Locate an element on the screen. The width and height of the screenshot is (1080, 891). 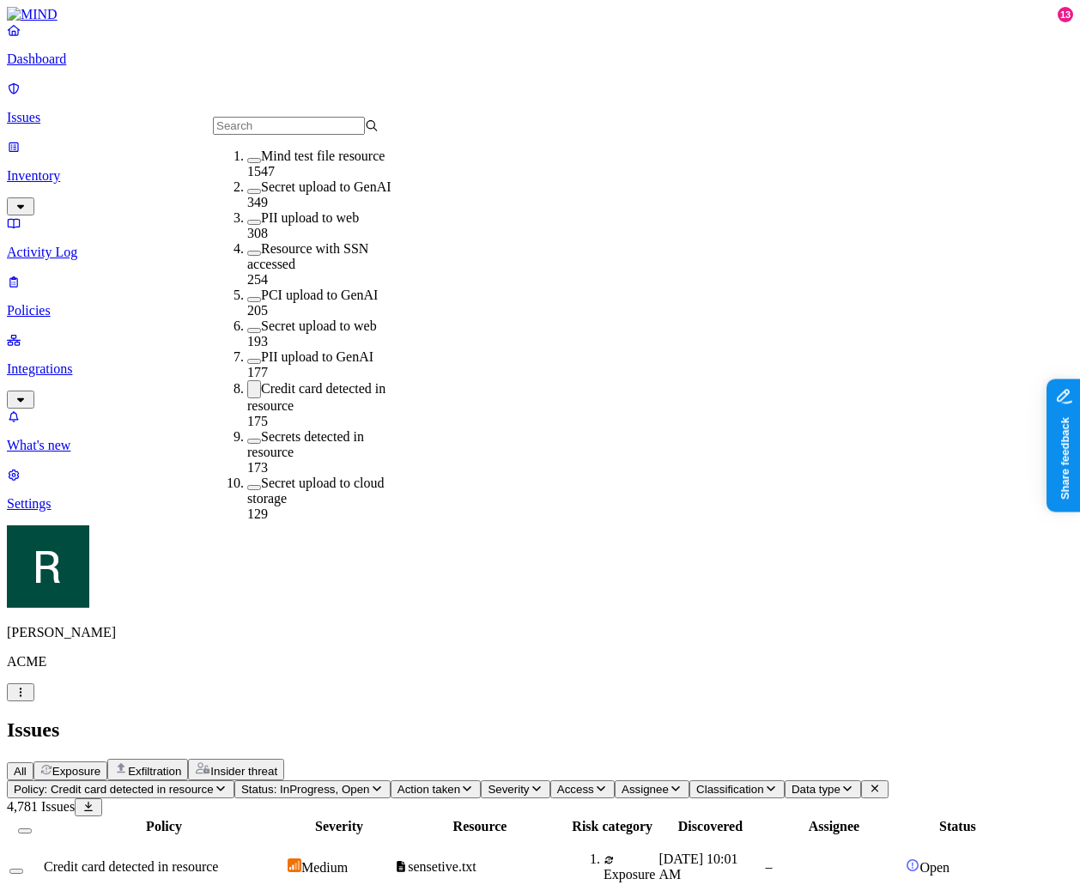
p: Dashboard is located at coordinates (540, 59).